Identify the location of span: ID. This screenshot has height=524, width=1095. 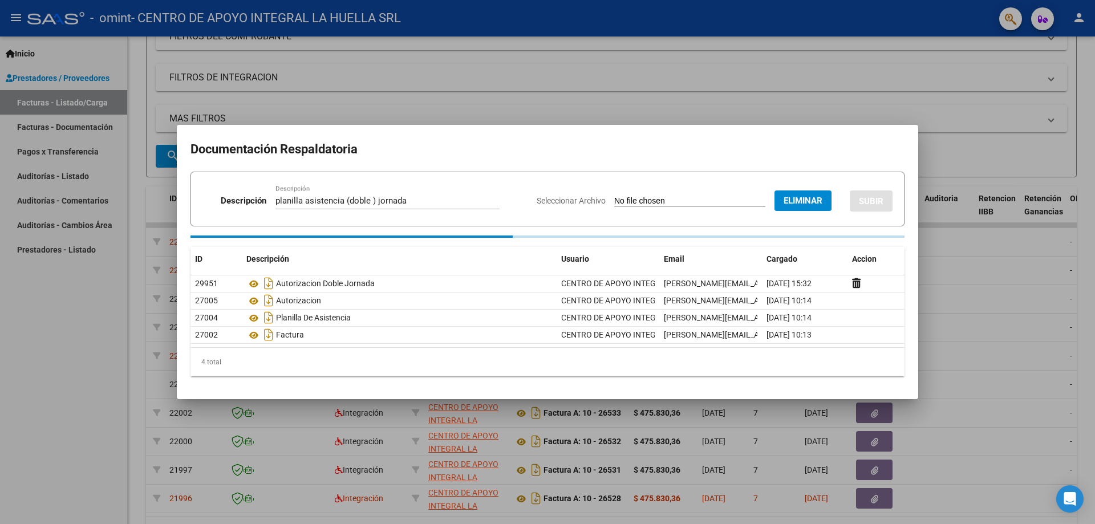
(198, 259).